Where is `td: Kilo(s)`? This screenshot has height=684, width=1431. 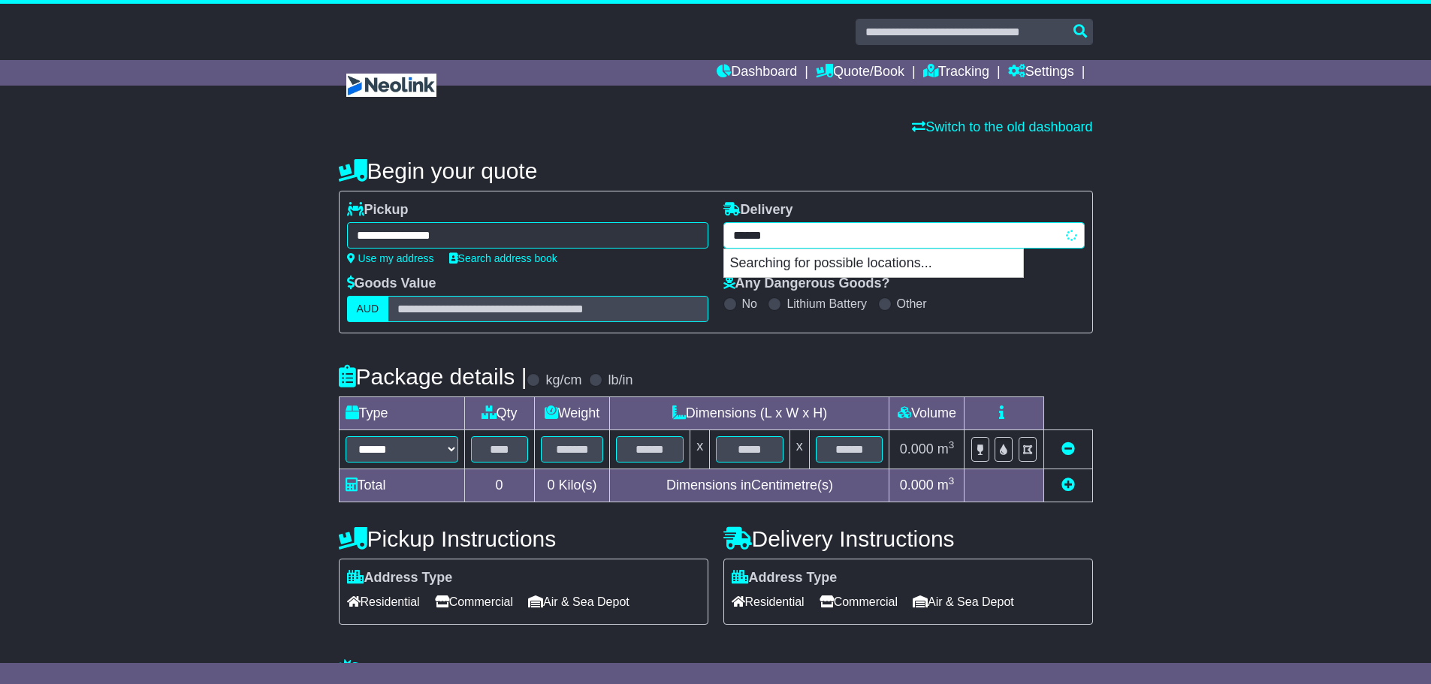
td: Kilo(s) is located at coordinates (572, 486).